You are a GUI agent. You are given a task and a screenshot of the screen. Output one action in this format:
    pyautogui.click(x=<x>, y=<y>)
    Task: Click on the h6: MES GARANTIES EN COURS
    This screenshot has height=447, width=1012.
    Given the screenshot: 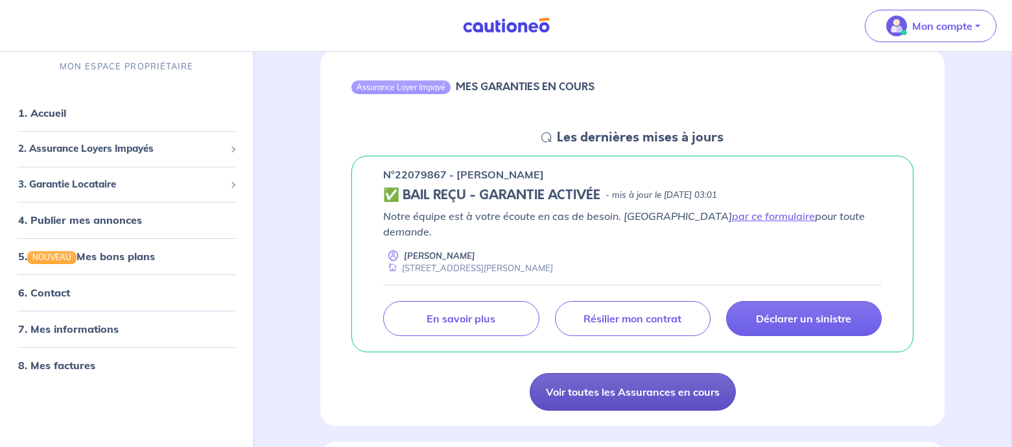 What is the action you would take?
    pyautogui.click(x=525, y=86)
    